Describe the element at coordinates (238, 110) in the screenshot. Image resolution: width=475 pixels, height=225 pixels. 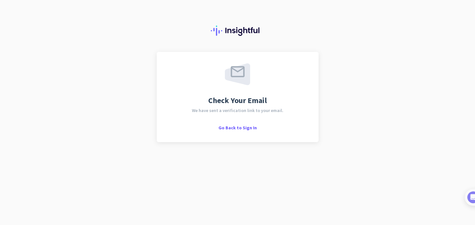
I see `span: We have sent a verification link to your email.` at that location.